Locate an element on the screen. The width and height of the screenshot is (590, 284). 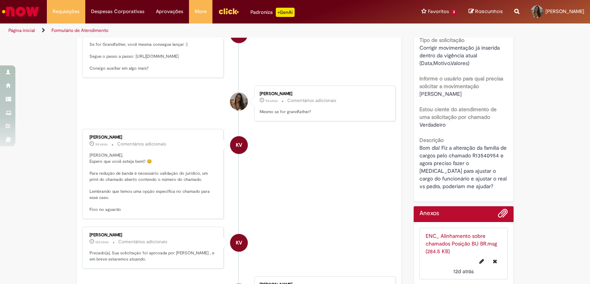
time: 22/09/2025 10:07:17 is located at coordinates (272, 101).